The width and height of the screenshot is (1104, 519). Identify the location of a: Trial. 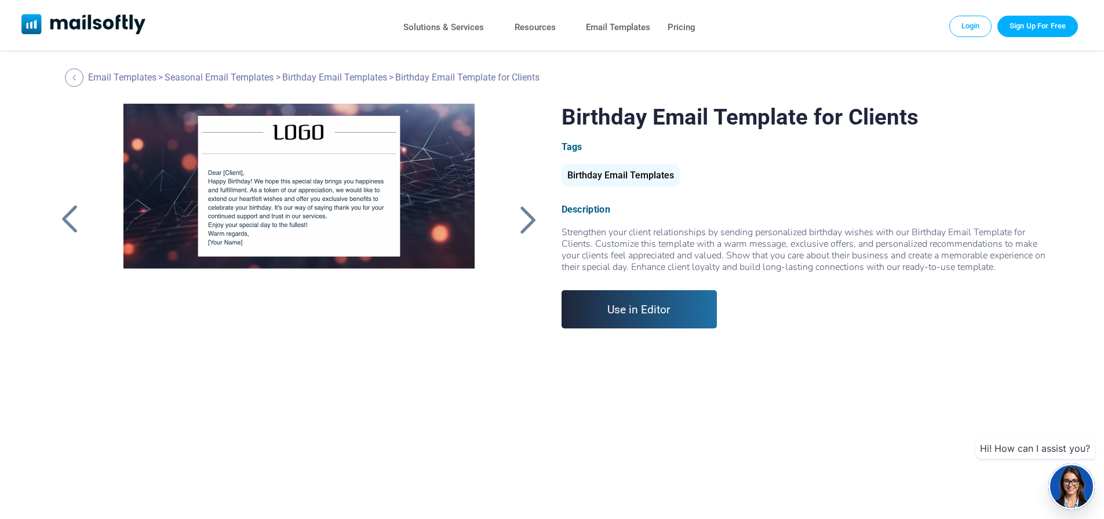
(1037, 26).